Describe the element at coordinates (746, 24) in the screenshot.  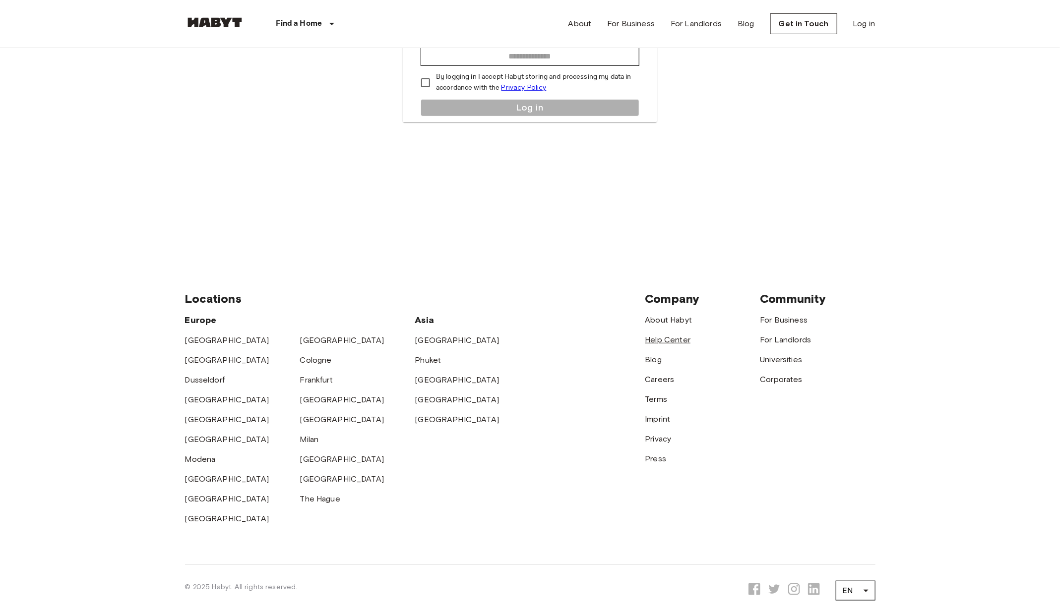
I see `a: Blog` at that location.